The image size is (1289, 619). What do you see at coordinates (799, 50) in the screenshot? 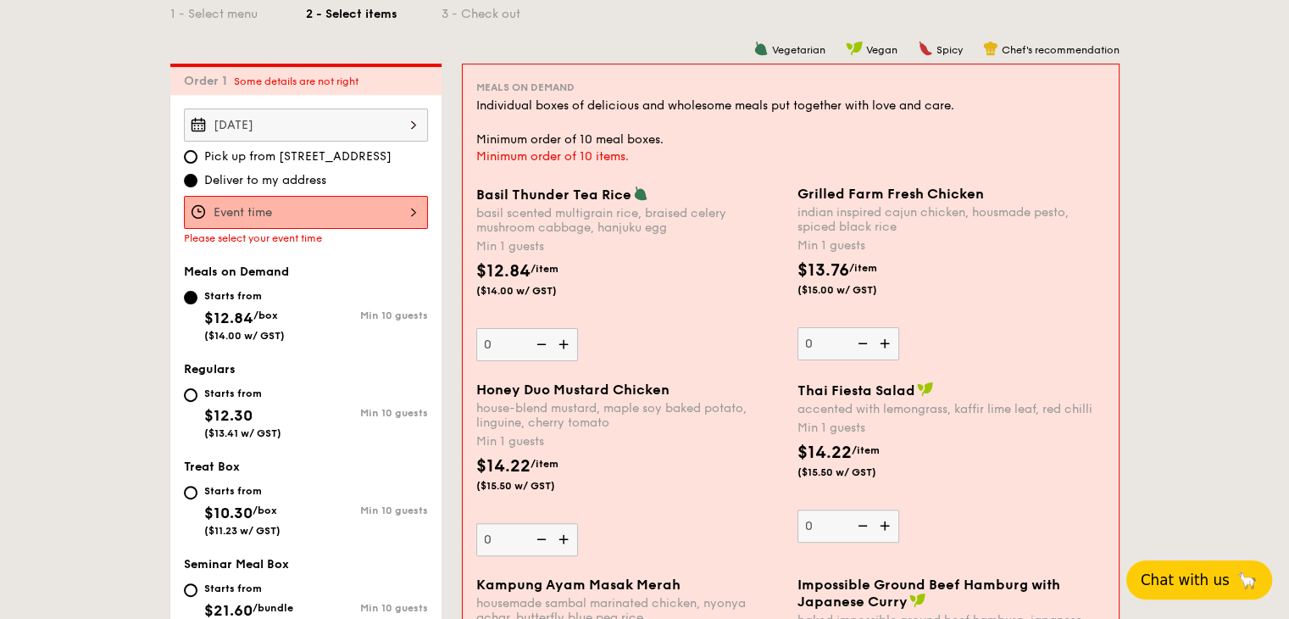
I see `span: Vegetarian` at bounding box center [799, 50].